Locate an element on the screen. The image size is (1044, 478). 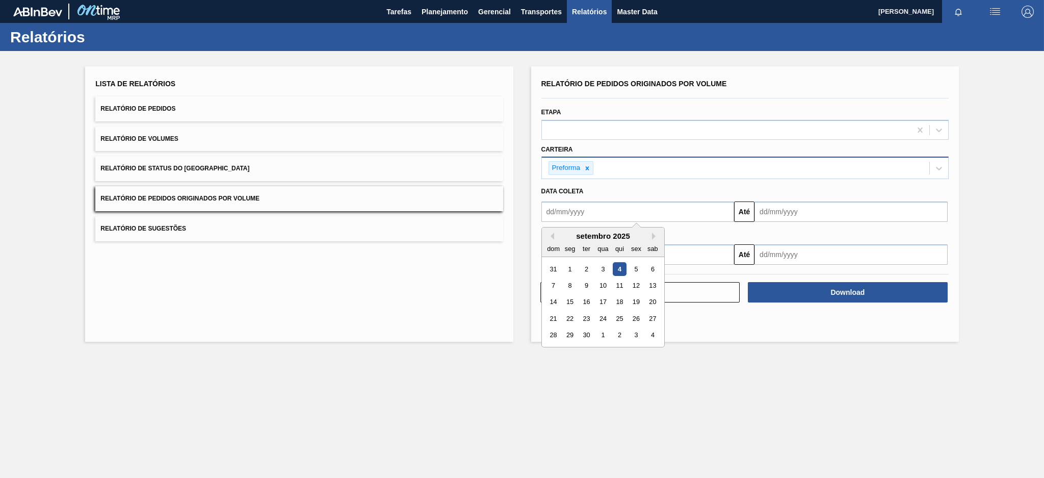
div: ter is located at coordinates (586, 248).